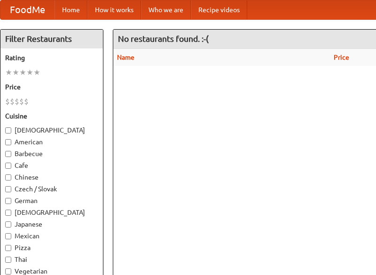 The width and height of the screenshot is (376, 275). What do you see at coordinates (166, 10) in the screenshot?
I see `a: Who we are` at bounding box center [166, 10].